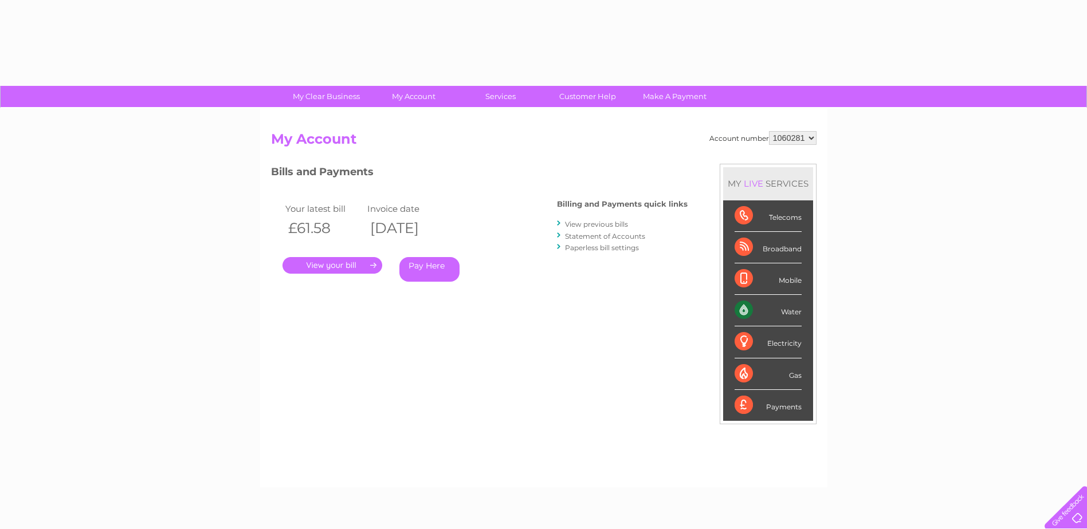  What do you see at coordinates (544, 142) in the screenshot?
I see `h2: My Account` at bounding box center [544, 142].